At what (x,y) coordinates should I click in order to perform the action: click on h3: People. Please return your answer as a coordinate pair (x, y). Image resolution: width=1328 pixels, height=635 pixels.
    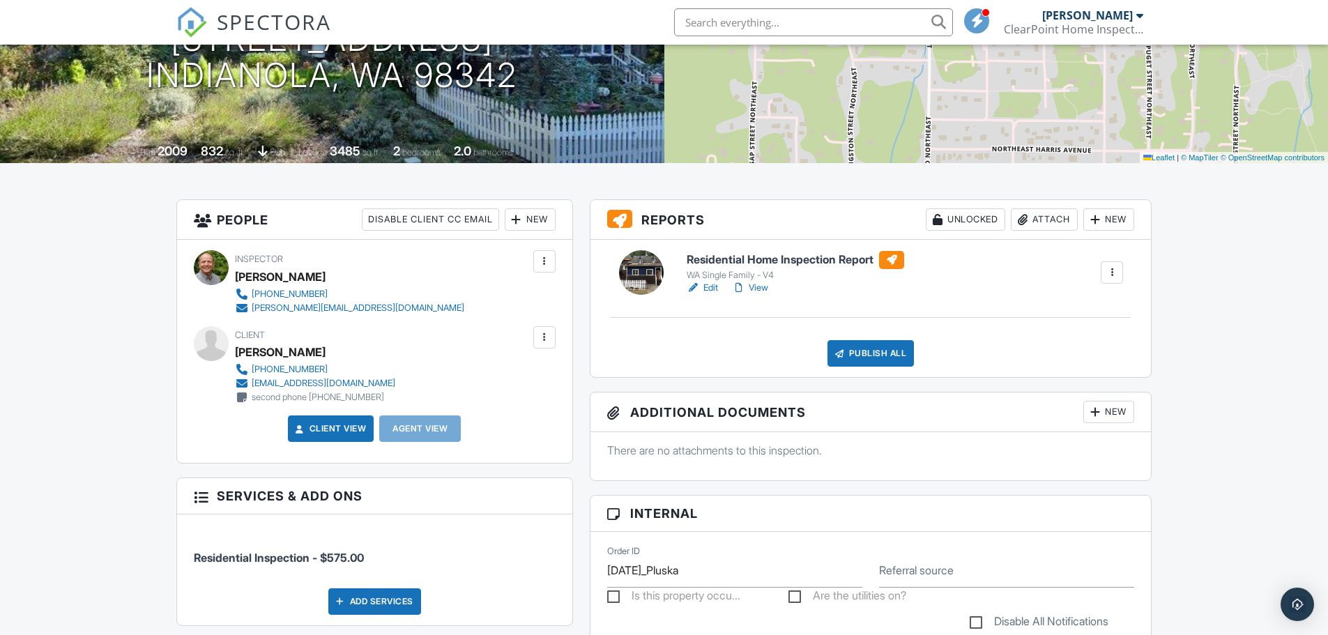
    Looking at the image, I should click on (374, 220).